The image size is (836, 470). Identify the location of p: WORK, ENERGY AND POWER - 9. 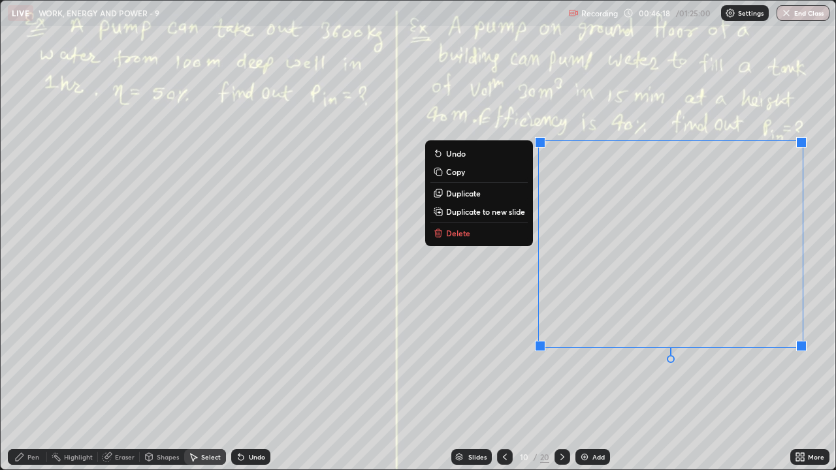
(99, 13).